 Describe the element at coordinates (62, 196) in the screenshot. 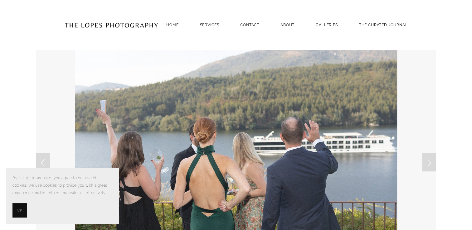

I see `section: Cookie banner` at that location.